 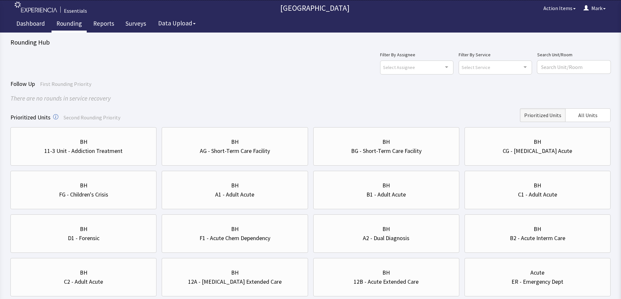 I want to click on div: B1 - Adult Acute, so click(x=386, y=195).